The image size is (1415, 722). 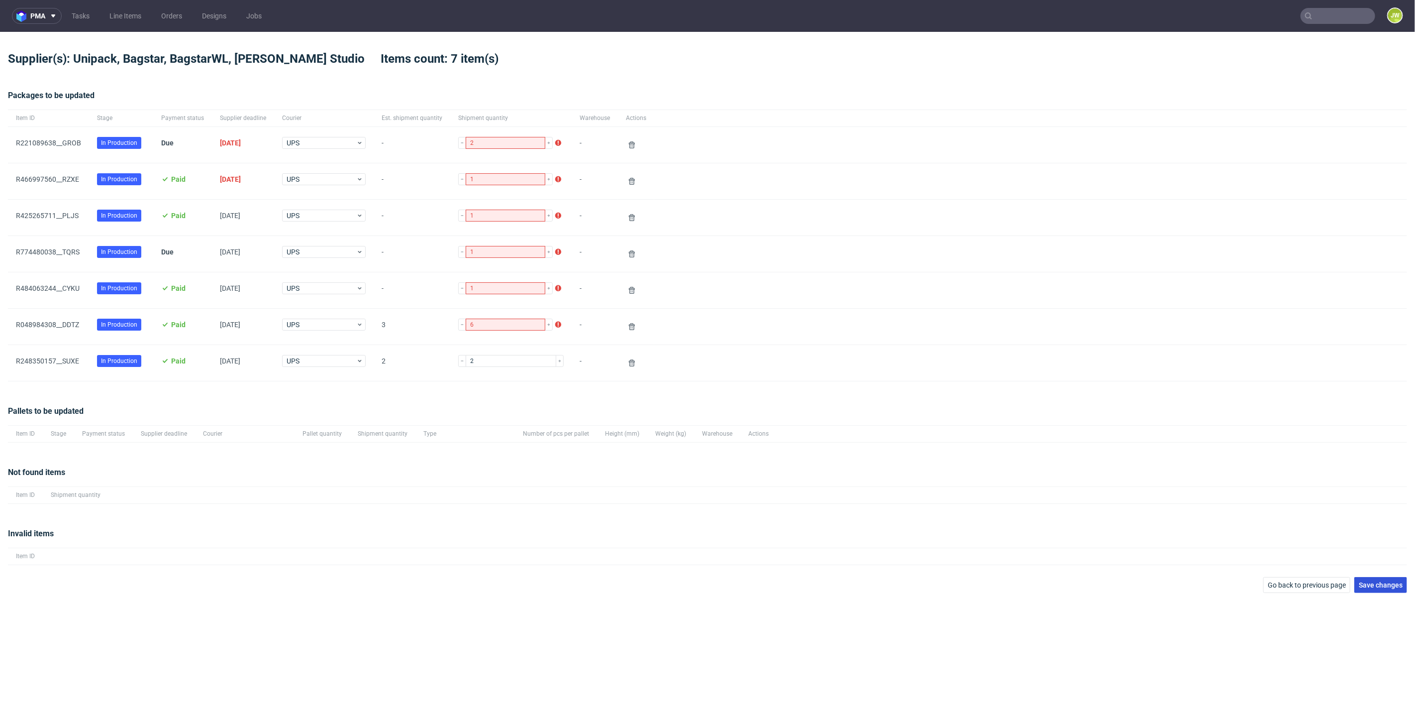 What do you see at coordinates (48, 143) in the screenshot?
I see `a: R221089638__GROB` at bounding box center [48, 143].